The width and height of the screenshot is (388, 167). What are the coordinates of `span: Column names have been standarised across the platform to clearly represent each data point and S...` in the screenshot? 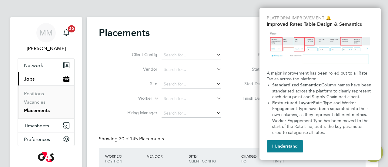 It's located at (322, 91).